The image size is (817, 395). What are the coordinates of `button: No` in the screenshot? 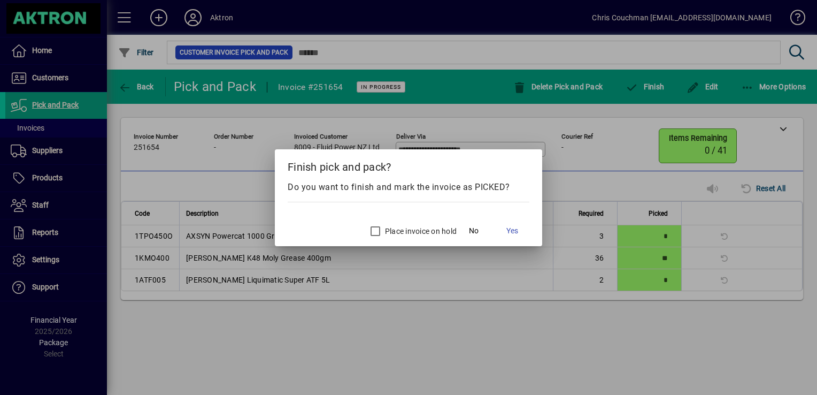 It's located at (474, 231).